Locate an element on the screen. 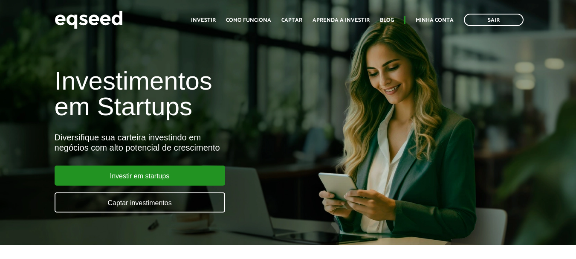  img: EqSeed is located at coordinates (89, 20).